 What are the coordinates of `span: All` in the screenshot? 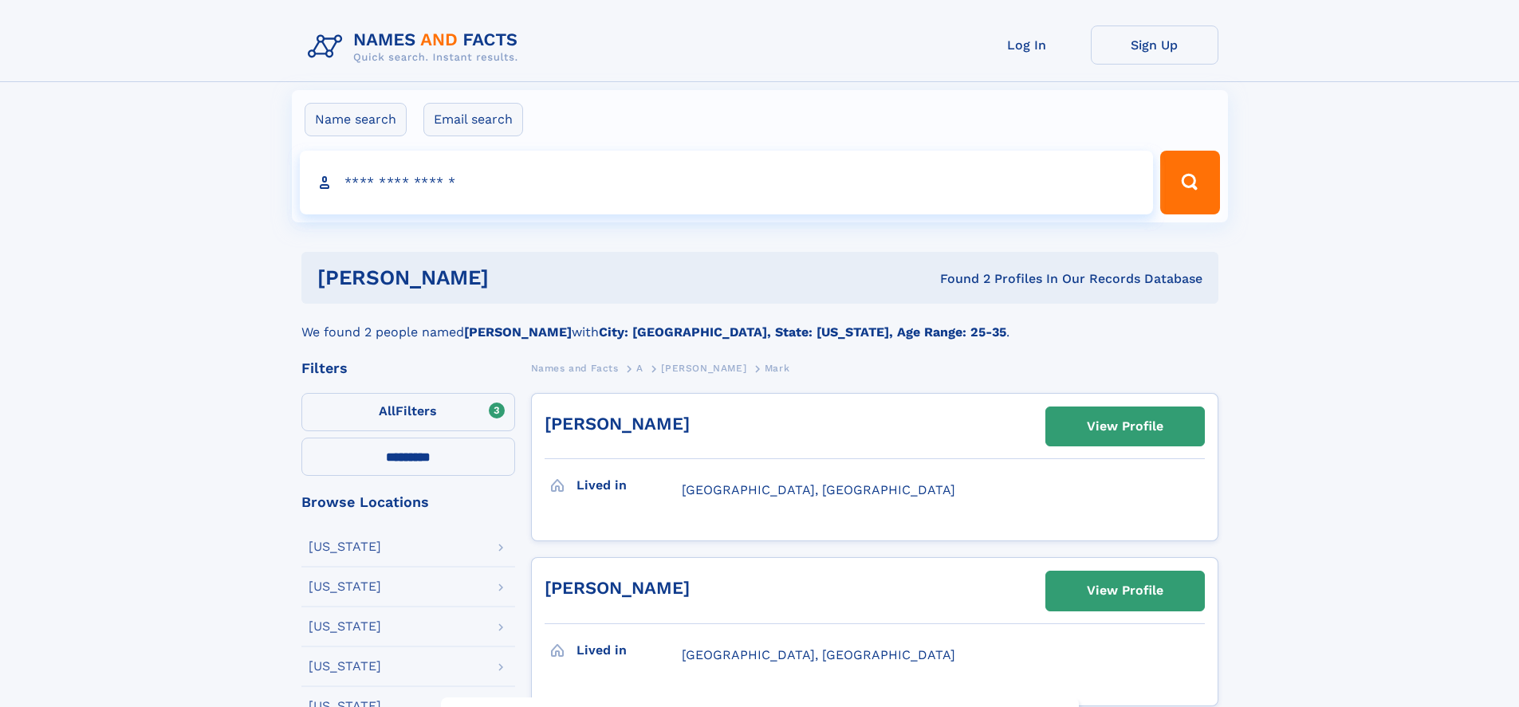 It's located at (387, 411).